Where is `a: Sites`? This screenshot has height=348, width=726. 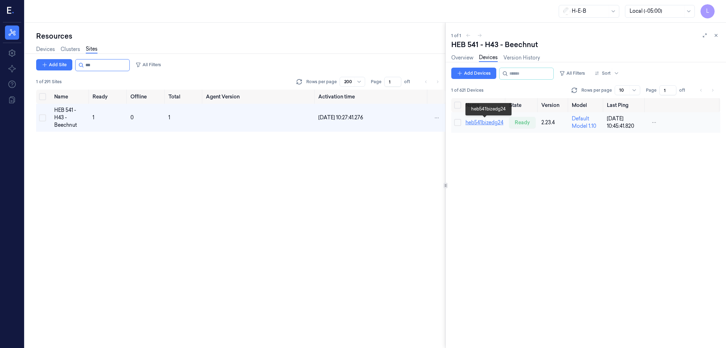 a: Sites is located at coordinates (91, 49).